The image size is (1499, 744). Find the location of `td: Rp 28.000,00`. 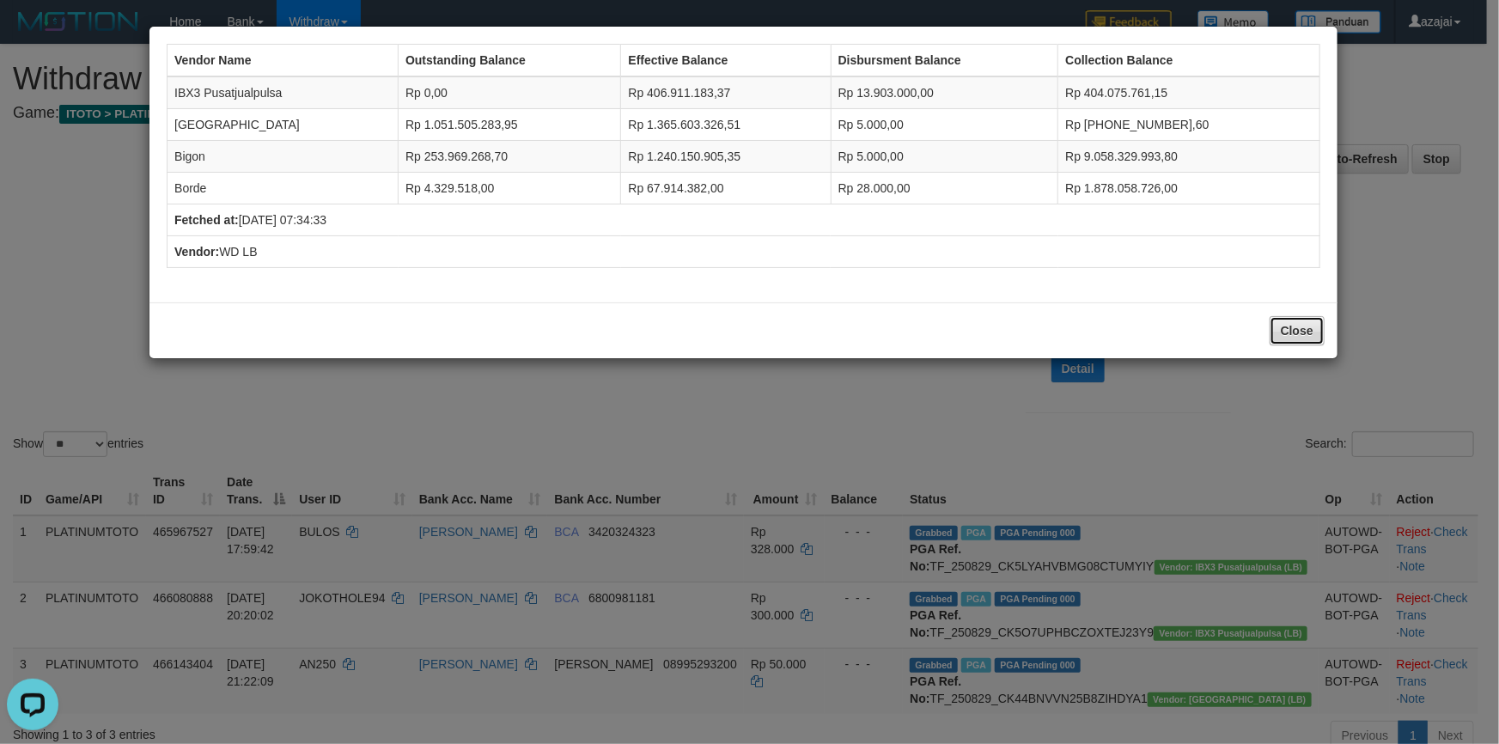

td: Rp 28.000,00 is located at coordinates (944, 188).